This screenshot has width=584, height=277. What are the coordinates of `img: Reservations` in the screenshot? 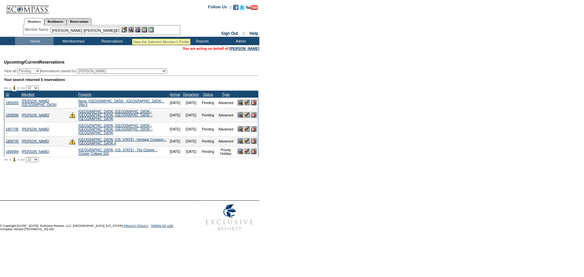 It's located at (144, 29).